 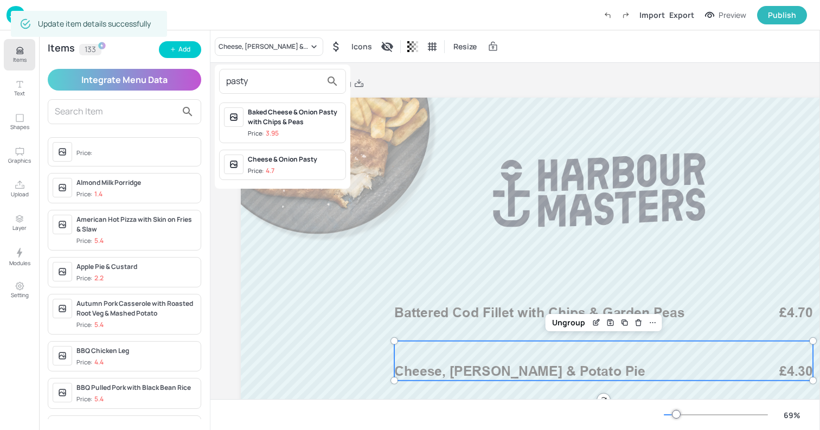 What do you see at coordinates (94, 24) in the screenshot?
I see `div: Update item details successfully` at bounding box center [94, 24].